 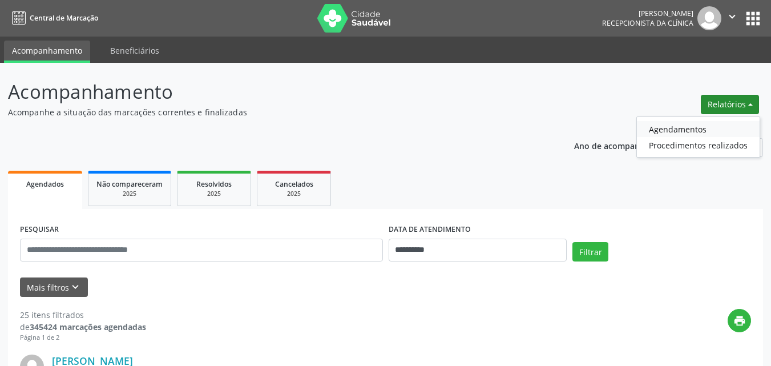 What do you see at coordinates (54, 287) in the screenshot?
I see `button: Mais filtroskeyboard_arrow_down` at bounding box center [54, 287].